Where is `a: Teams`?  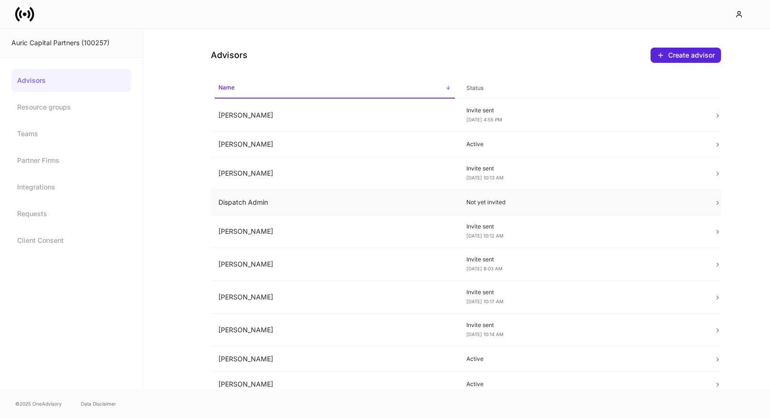
a: Teams is located at coordinates (71, 134).